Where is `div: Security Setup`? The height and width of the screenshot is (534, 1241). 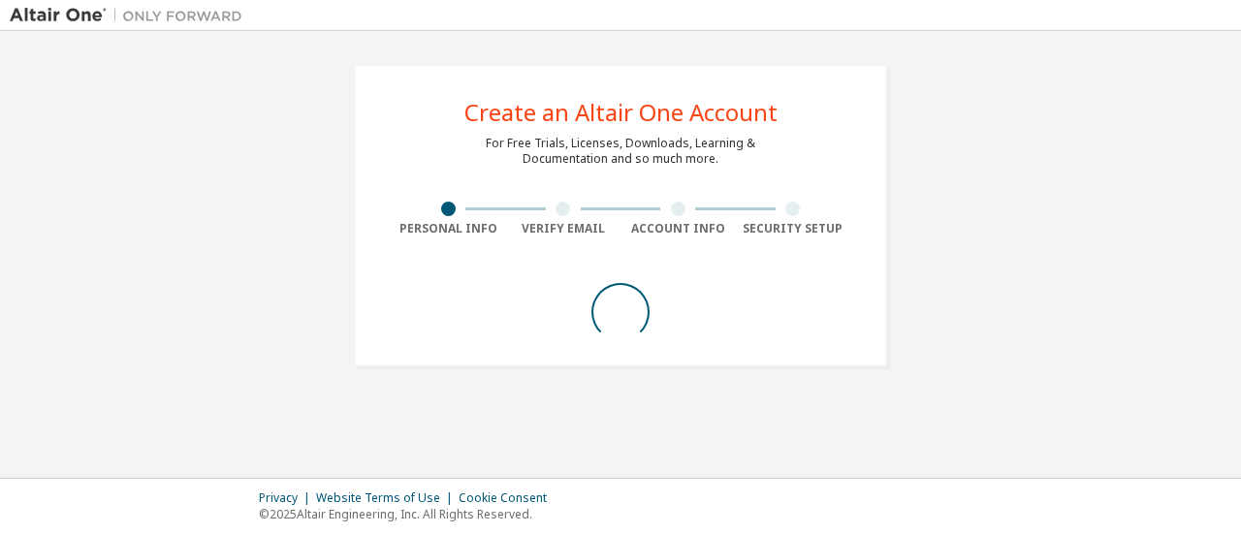 div: Security Setup is located at coordinates (793, 229).